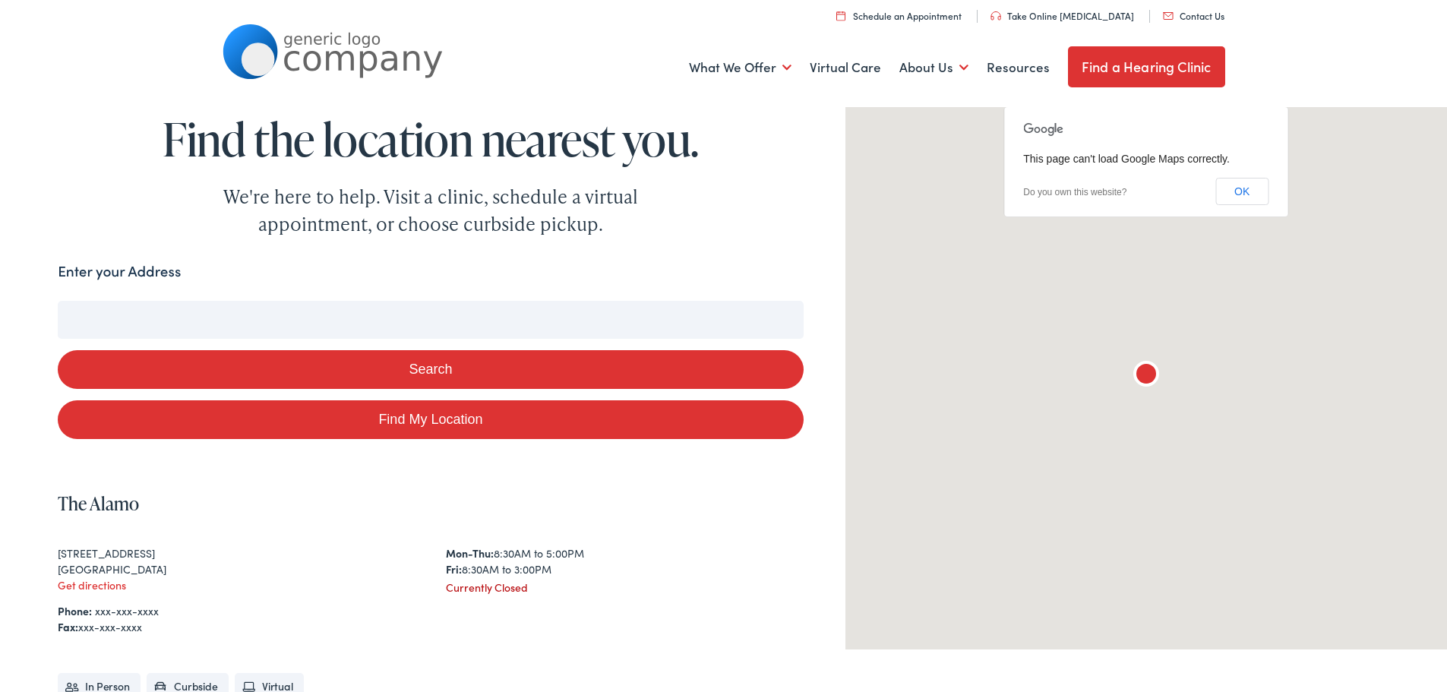 The image size is (1447, 692). I want to click on div: 8:30AM to 5:00PM 8:30AM to 3:00PM, so click(625, 561).